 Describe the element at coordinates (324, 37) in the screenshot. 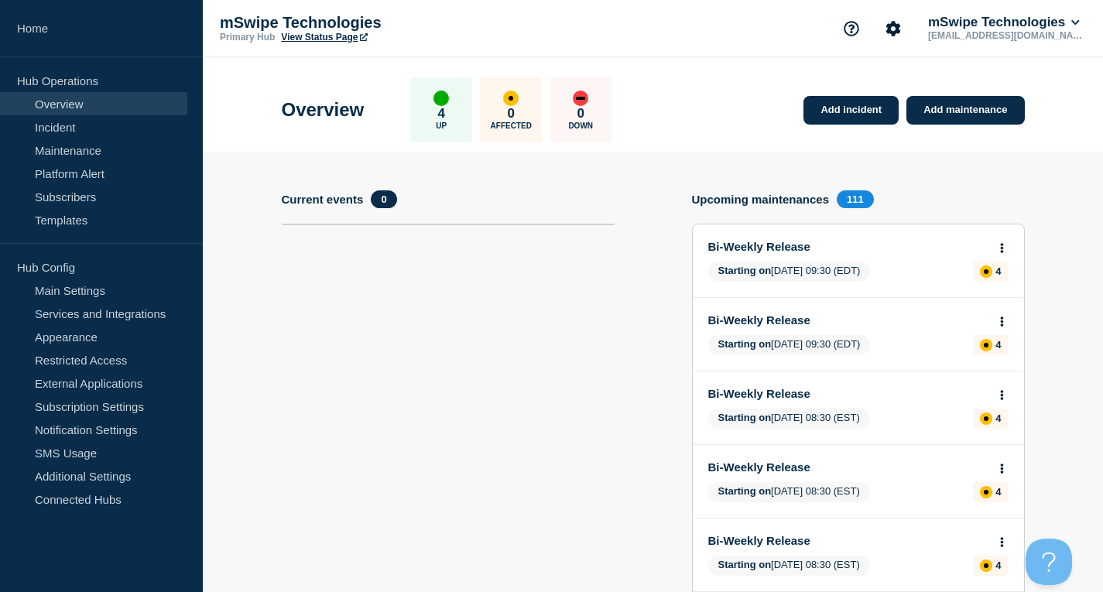

I see `a: View Status Page` at that location.